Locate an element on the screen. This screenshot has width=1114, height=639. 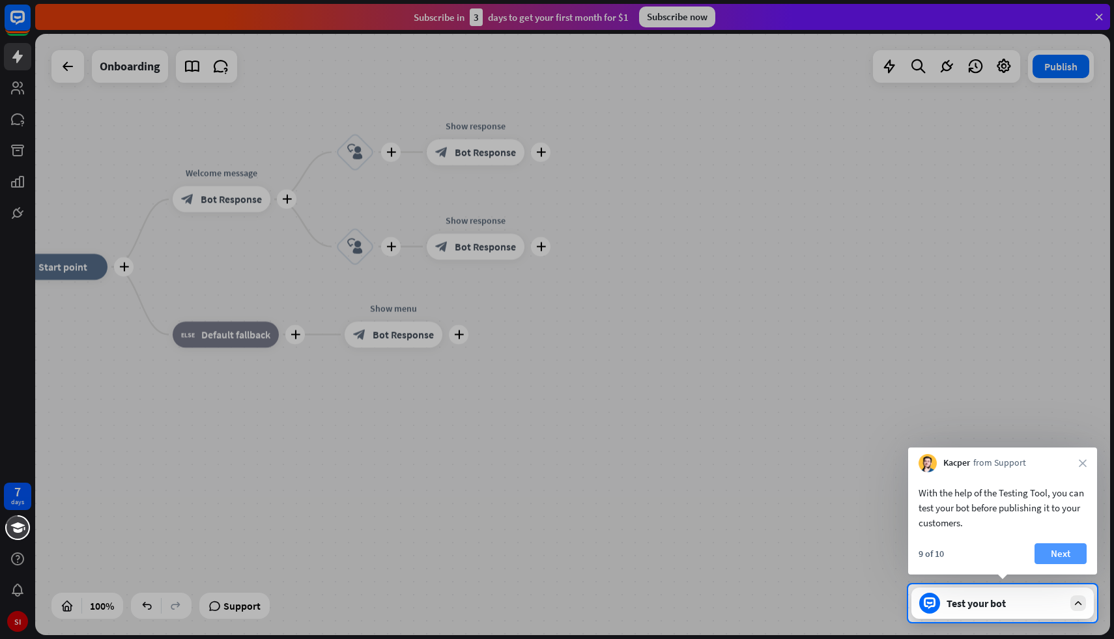
span: Kacper is located at coordinates (956, 463).